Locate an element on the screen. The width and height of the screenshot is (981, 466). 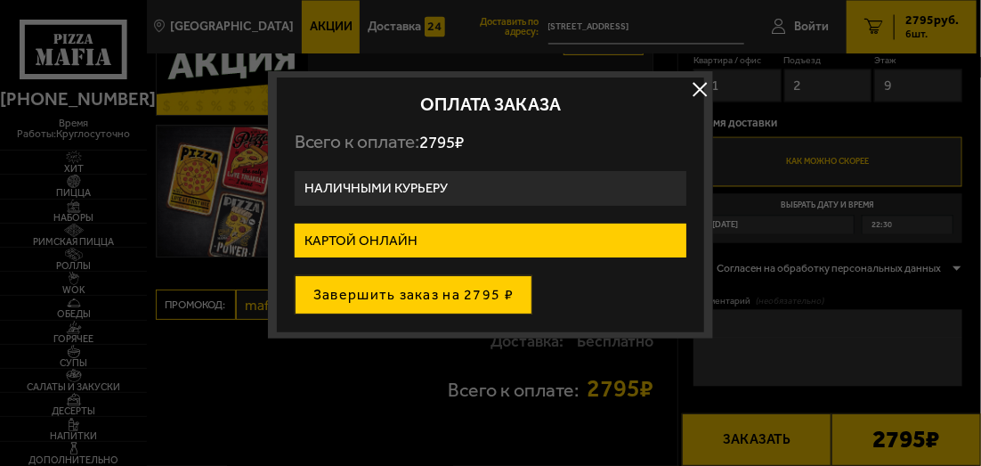
h2: Оплата заказа is located at coordinates (490, 104).